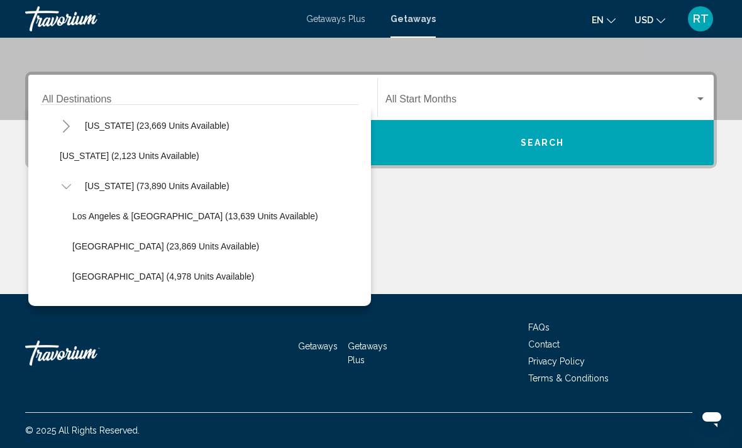  What do you see at coordinates (604, 19) in the screenshot?
I see `button: Change language` at bounding box center [604, 19].